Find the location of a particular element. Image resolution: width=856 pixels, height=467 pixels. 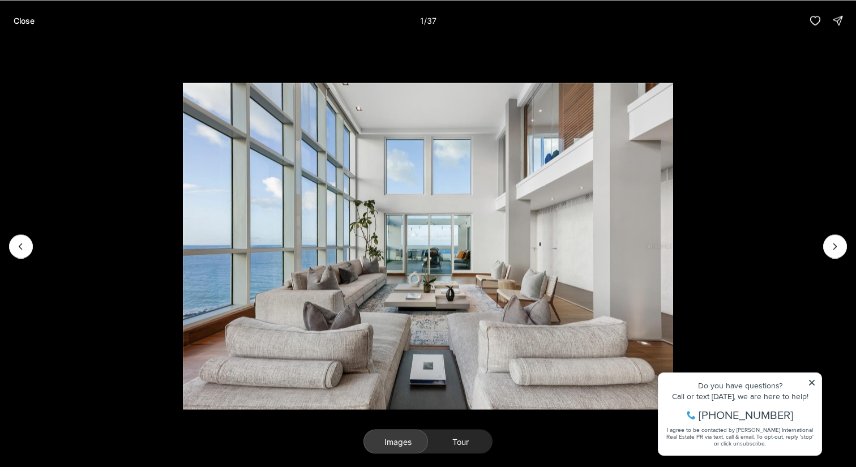

button: Close is located at coordinates (24, 20).